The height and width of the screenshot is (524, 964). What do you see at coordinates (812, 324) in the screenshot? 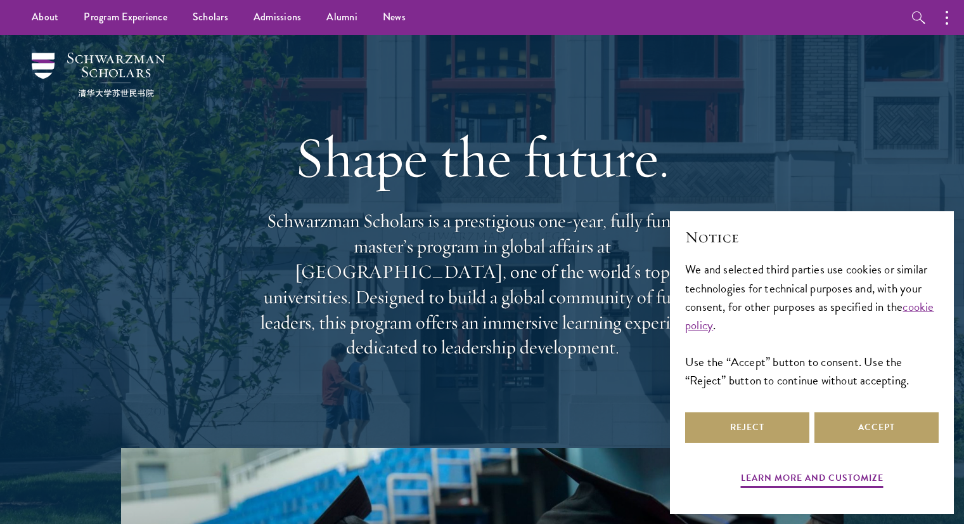
I see `div: We and selected third parties use cookies or similar technologies for technical purposes and, wit...` at bounding box center [812, 324].